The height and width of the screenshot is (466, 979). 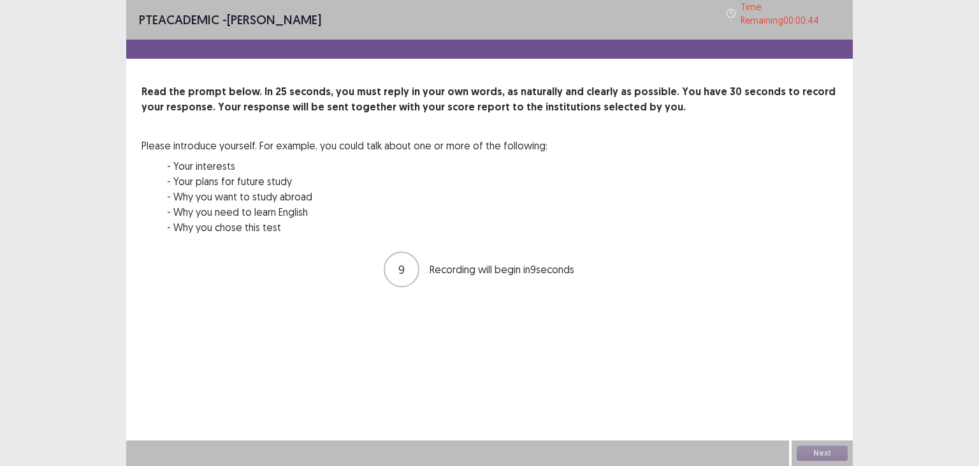 I want to click on p: - Your plans for future study, so click(x=357, y=181).